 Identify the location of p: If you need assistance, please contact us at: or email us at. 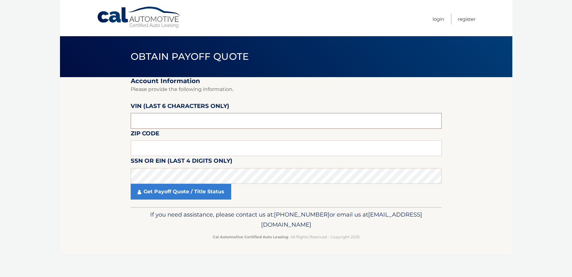
(286, 219).